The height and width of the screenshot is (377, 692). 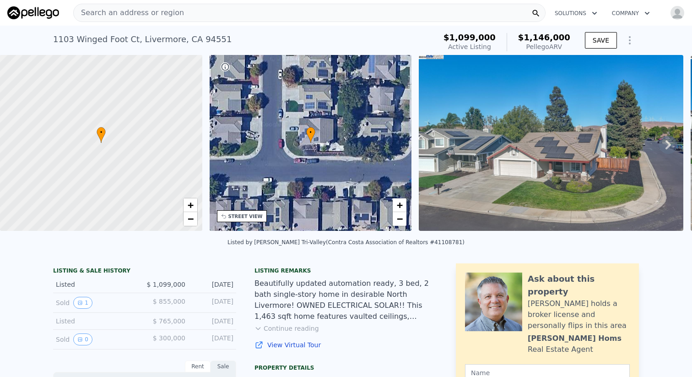 I want to click on a: View Virtual Tour, so click(x=346, y=345).